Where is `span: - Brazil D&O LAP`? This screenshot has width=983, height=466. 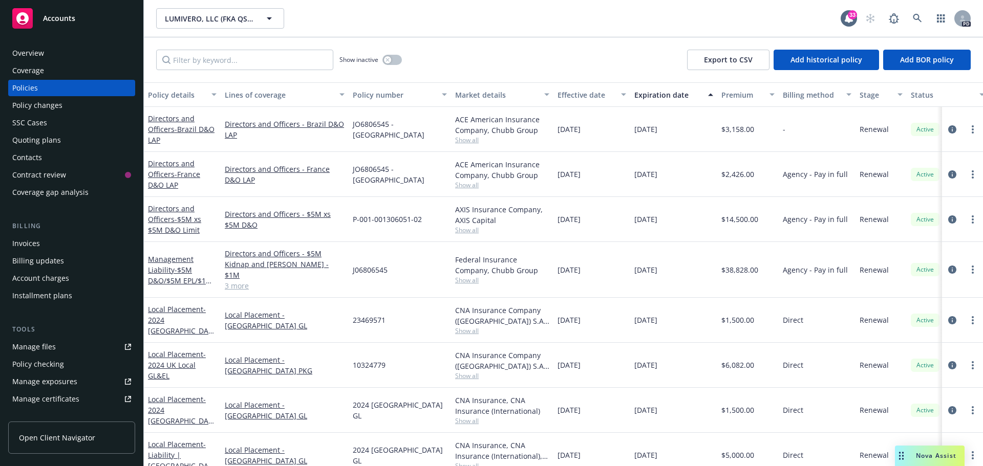 span: - Brazil D&O LAP is located at coordinates (181, 135).